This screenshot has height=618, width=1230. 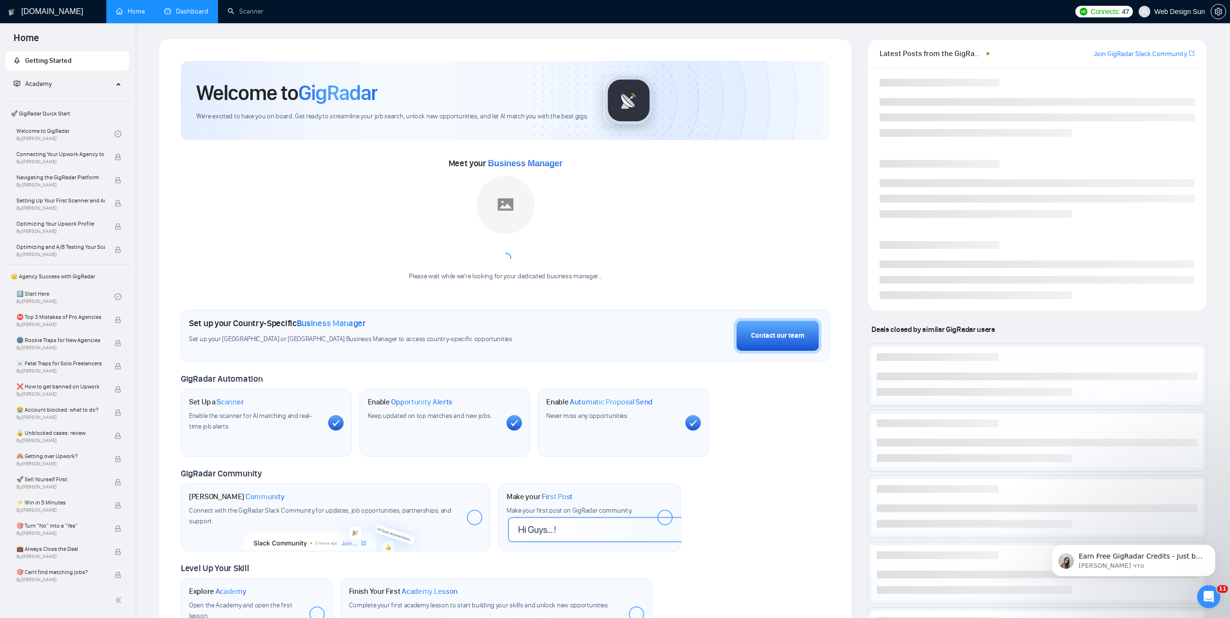 What do you see at coordinates (60, 502) in the screenshot?
I see `span: ⚡ Win in 5 Minutes` at bounding box center [60, 502].